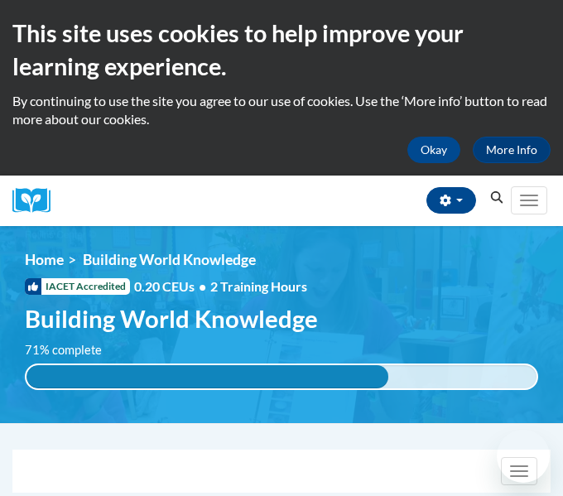  What do you see at coordinates (172, 287) in the screenshot?
I see `span: 0.20 CEUs` at bounding box center [172, 287].